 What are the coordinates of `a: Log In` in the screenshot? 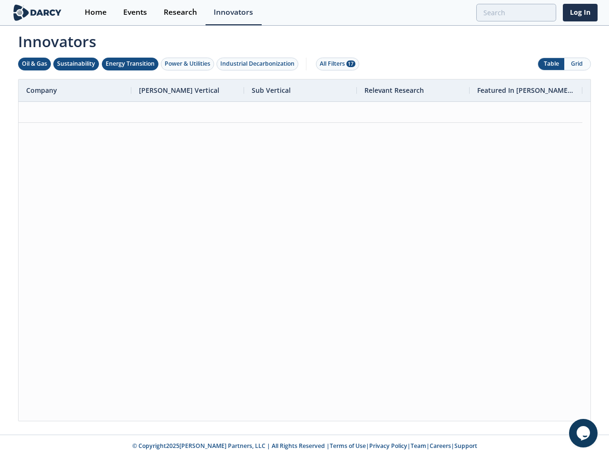 It's located at (580, 12).